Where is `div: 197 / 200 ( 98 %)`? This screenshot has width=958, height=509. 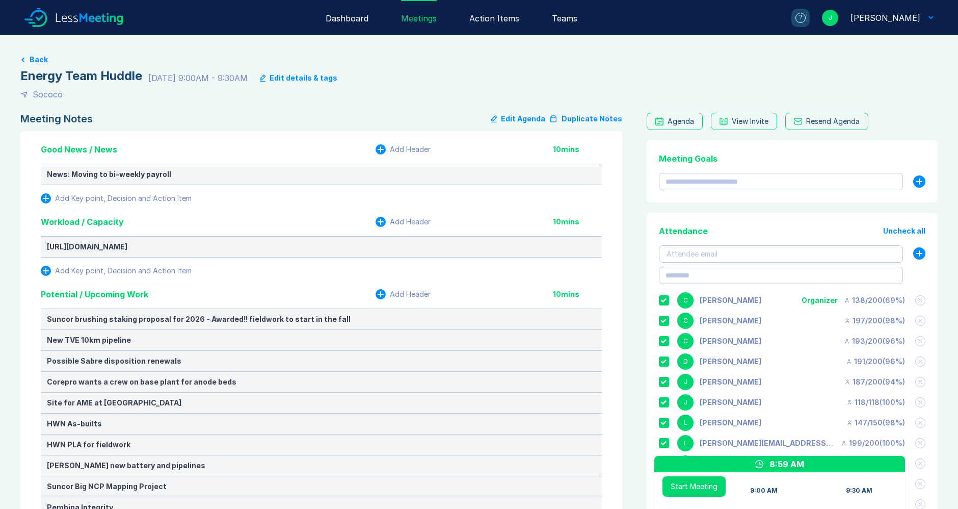
div: 197 / 200 ( 98 %) is located at coordinates (874, 321).